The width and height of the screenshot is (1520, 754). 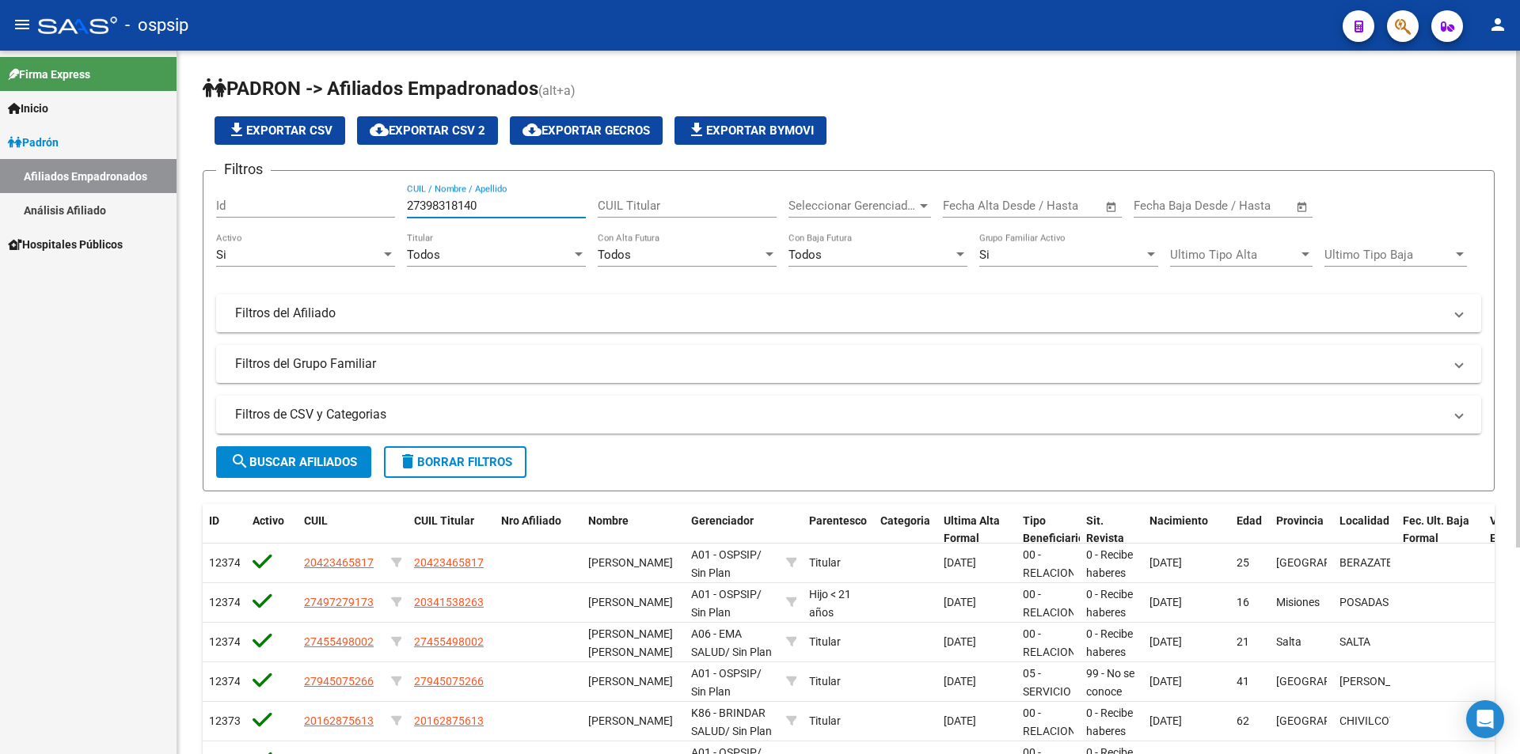 I want to click on mat-panel-title: Filtros de CSV y Categorias, so click(x=839, y=415).